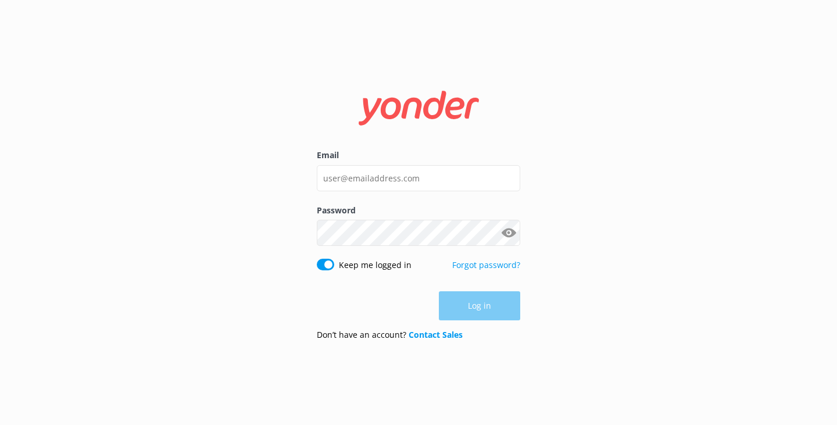  I want to click on label: Keep me logged in, so click(375, 265).